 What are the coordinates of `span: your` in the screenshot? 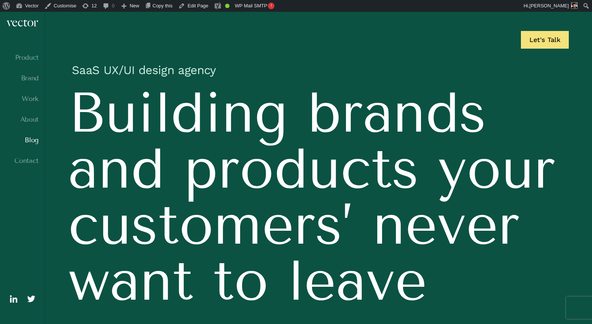 It's located at (496, 169).